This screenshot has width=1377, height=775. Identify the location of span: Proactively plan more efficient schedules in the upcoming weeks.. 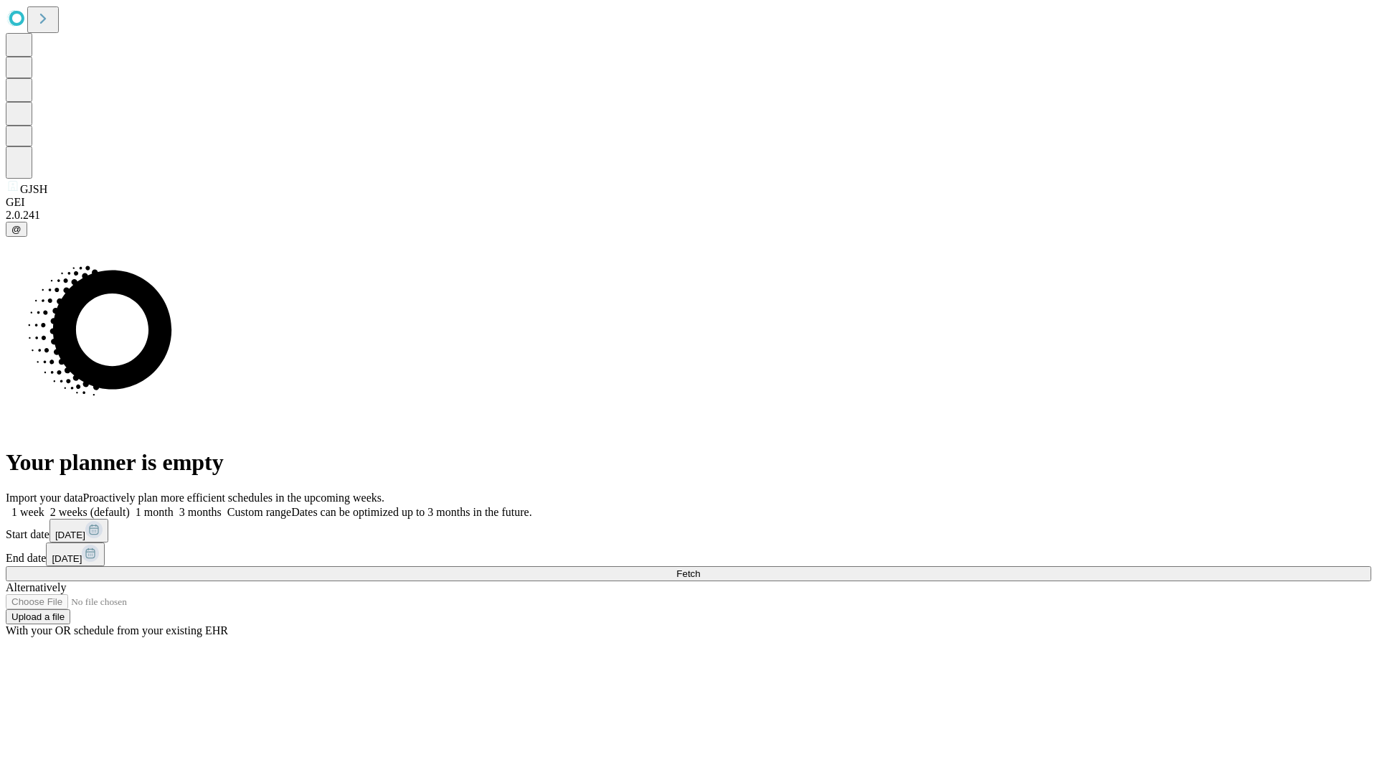
(234, 497).